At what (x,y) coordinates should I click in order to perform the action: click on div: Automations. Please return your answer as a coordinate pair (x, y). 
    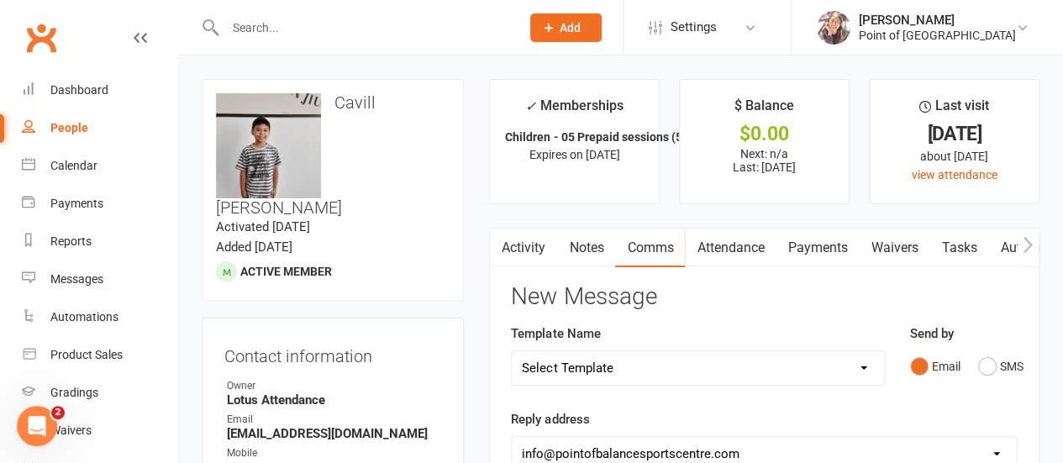
    Looking at the image, I should click on (84, 317).